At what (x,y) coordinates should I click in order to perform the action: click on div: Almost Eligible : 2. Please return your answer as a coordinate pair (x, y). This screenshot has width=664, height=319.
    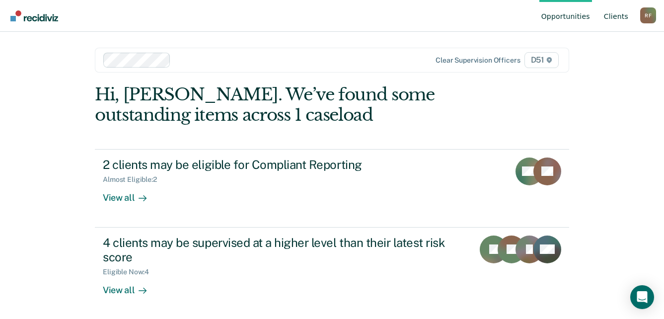
    Looking at the image, I should click on (134, 179).